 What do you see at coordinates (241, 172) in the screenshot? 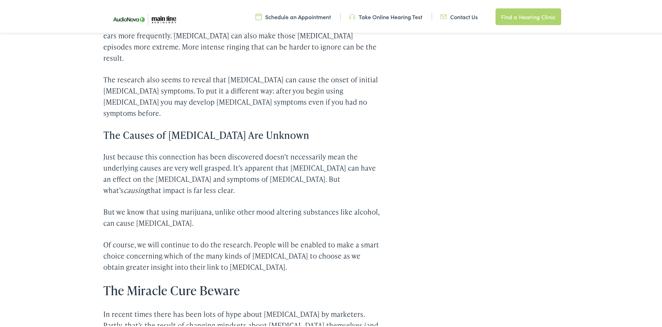
I see `p: Just because this connection has been discovered doesn’t necessarily mean the underlying causes a...` at bounding box center [241, 172].